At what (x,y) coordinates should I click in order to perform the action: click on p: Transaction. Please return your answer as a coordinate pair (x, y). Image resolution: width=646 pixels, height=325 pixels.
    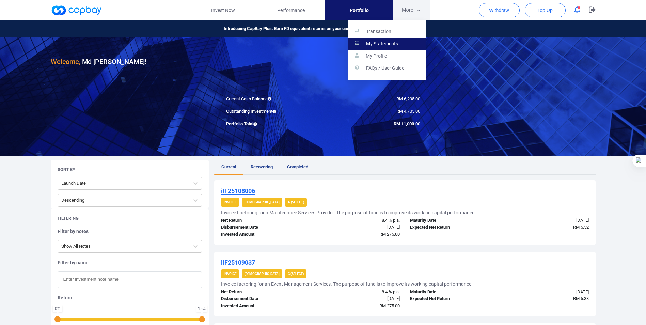
    Looking at the image, I should click on (379, 32).